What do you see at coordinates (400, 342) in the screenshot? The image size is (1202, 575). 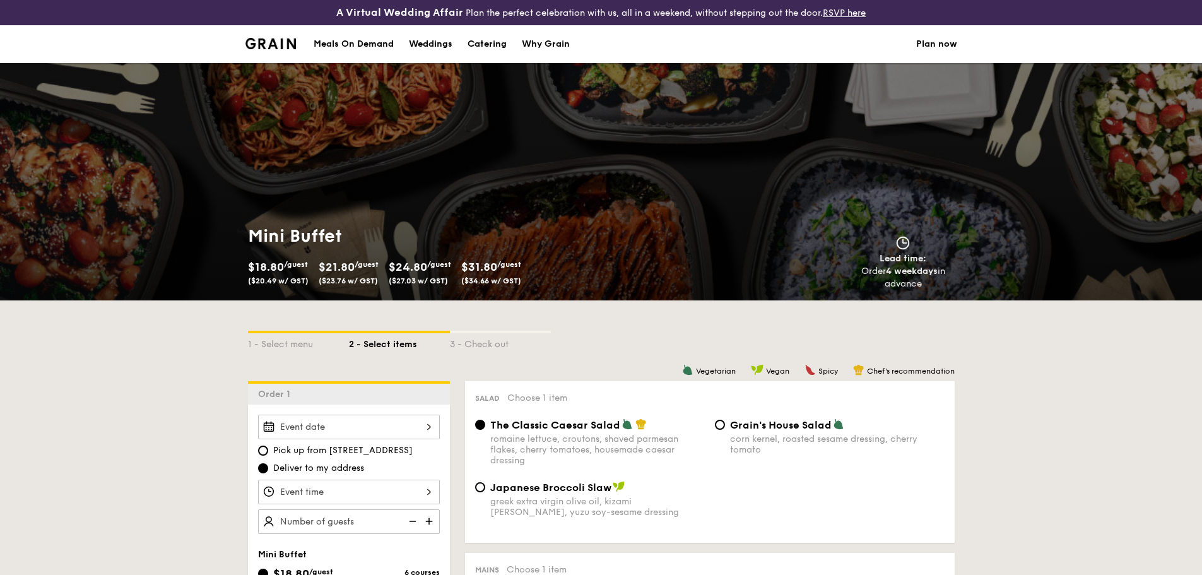 I see `div: 2 - Select items` at bounding box center [400, 342].